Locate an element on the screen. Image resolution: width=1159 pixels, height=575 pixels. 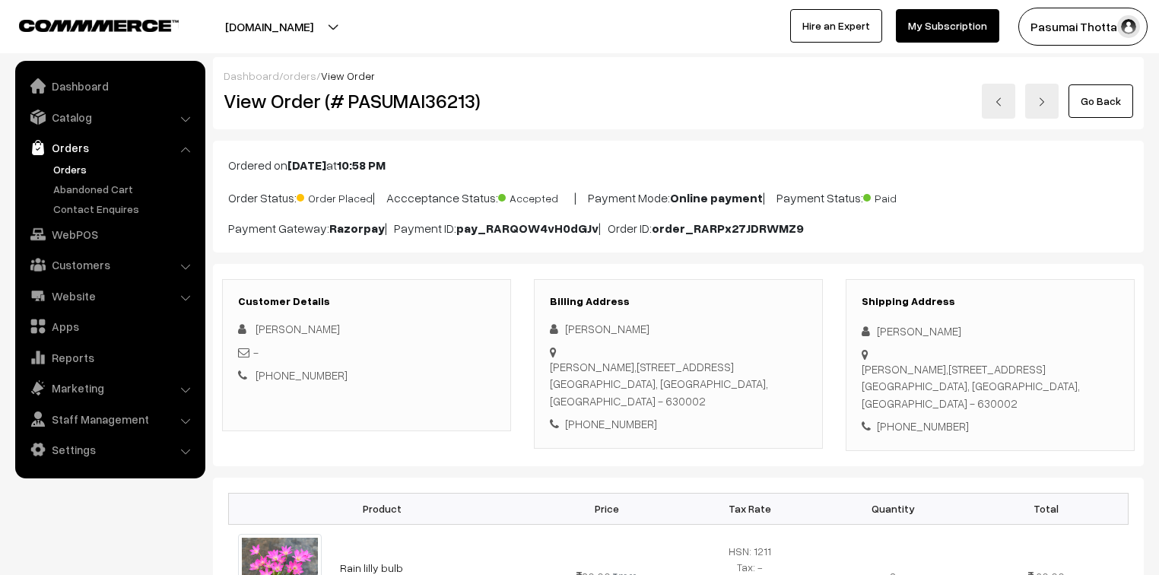
span: Order Placed is located at coordinates (335, 196).